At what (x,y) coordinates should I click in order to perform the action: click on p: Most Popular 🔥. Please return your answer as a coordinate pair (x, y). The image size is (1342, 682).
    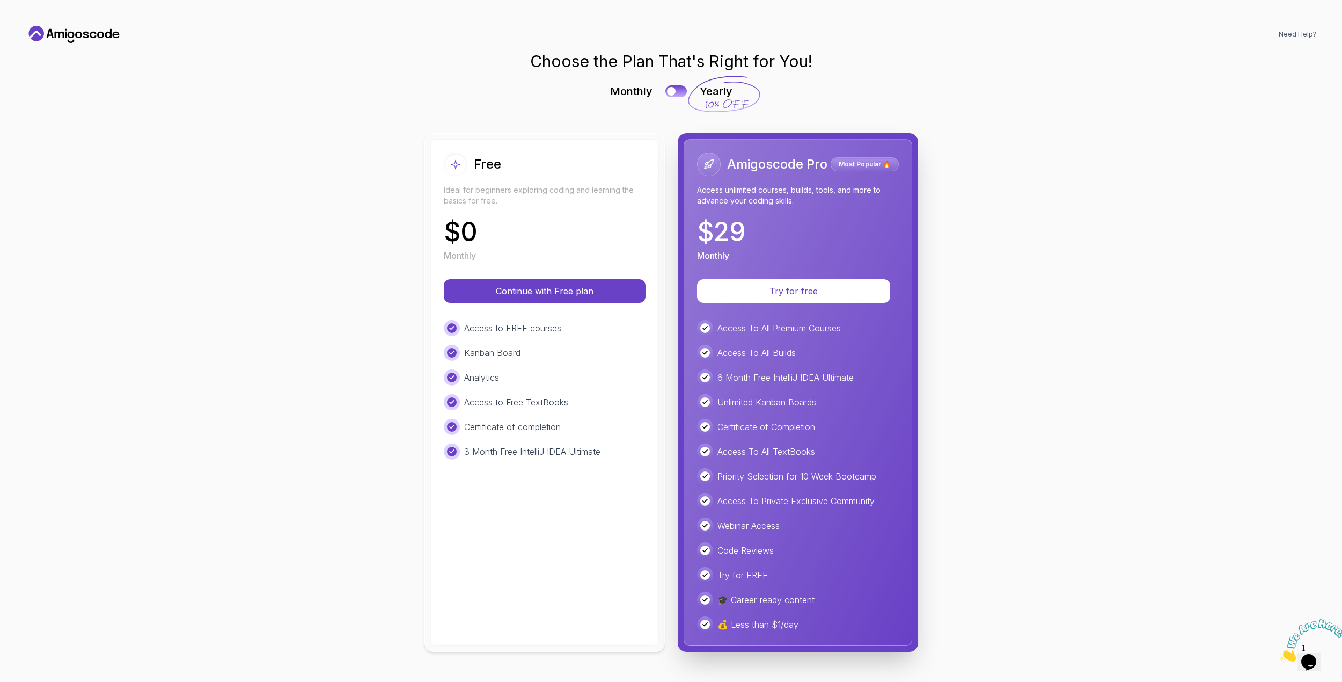
    Looking at the image, I should click on (865, 164).